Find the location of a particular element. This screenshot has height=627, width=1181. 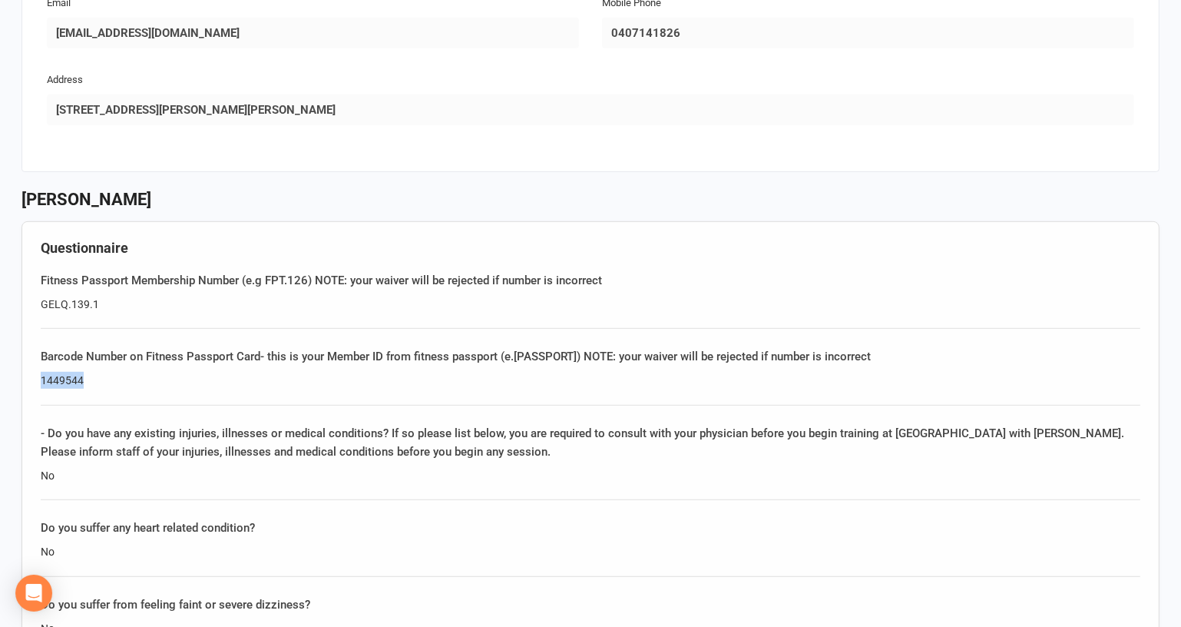

div: GELQ.139.1 is located at coordinates (591, 304).